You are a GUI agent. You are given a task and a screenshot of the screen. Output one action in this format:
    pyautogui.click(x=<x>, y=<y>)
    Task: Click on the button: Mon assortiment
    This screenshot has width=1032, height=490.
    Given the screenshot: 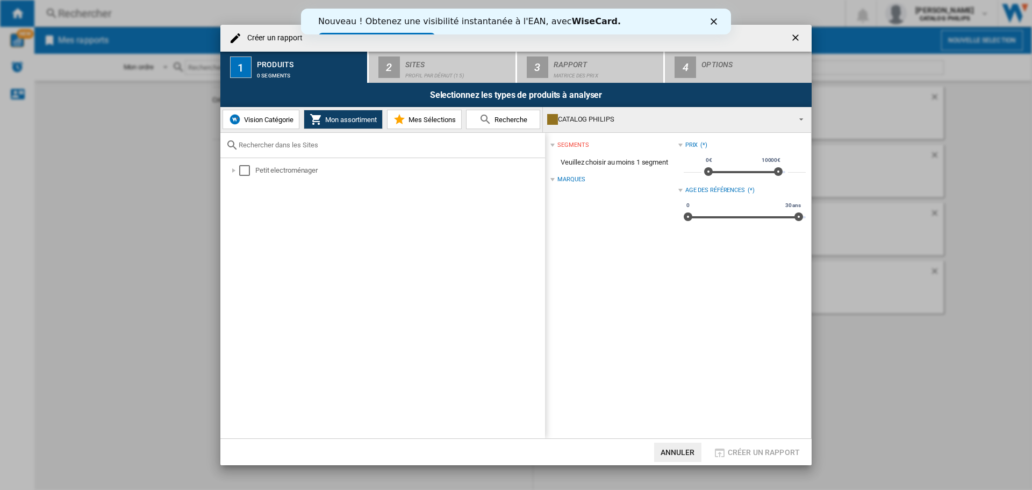 What is the action you would take?
    pyautogui.click(x=343, y=119)
    